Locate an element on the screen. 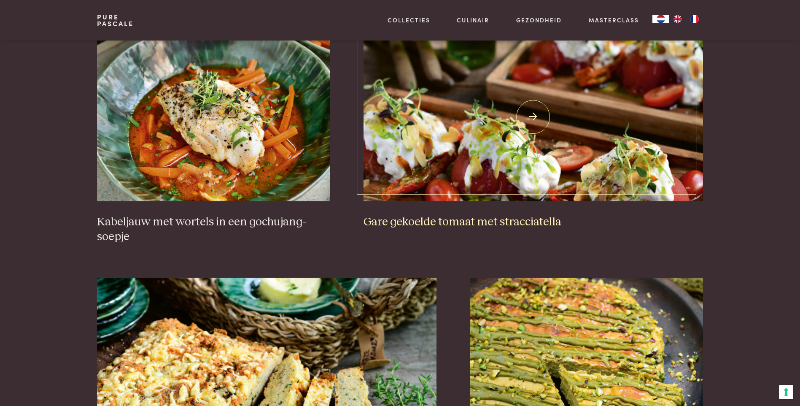 The image size is (800, 406). ul: Language list is located at coordinates (686, 19).